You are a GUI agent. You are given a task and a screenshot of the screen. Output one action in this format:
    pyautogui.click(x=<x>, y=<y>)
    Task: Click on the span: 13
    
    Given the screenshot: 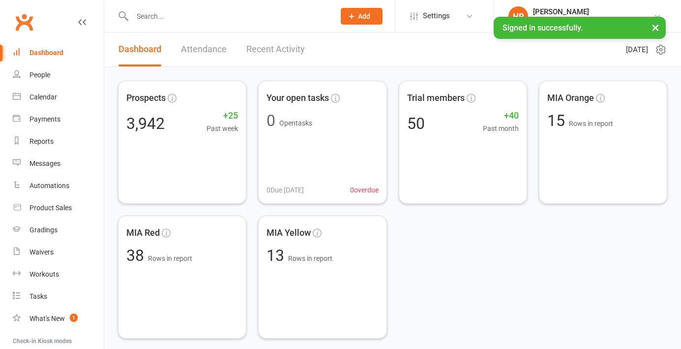 What is the action you would take?
    pyautogui.click(x=277, y=255)
    